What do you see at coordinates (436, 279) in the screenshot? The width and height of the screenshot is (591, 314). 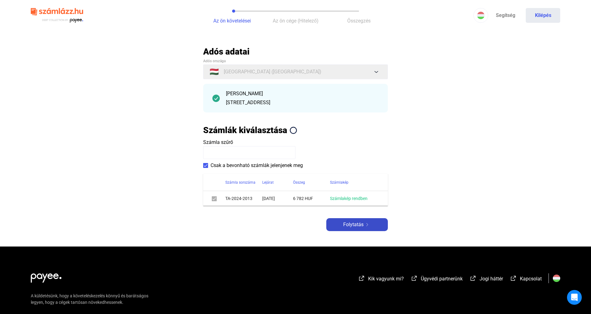 I see `a: external-link-whiteÜgyvédi partnerünk` at bounding box center [436, 279].